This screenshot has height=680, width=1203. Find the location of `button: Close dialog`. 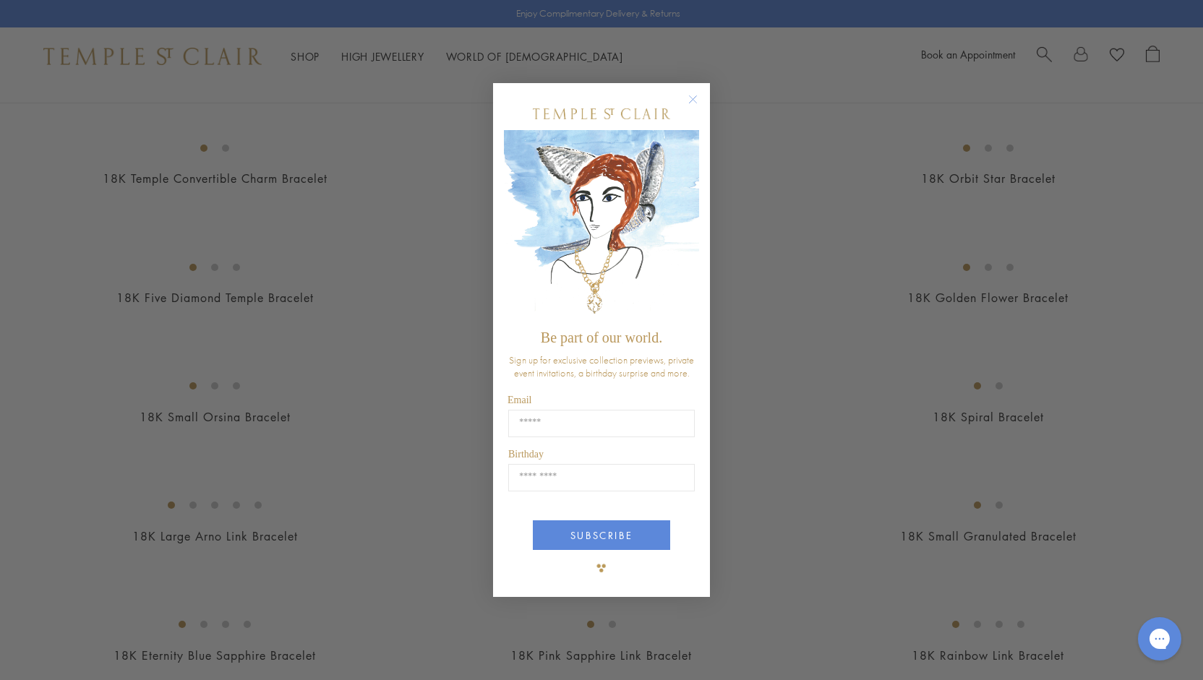

button: Close dialog is located at coordinates (700, 106).